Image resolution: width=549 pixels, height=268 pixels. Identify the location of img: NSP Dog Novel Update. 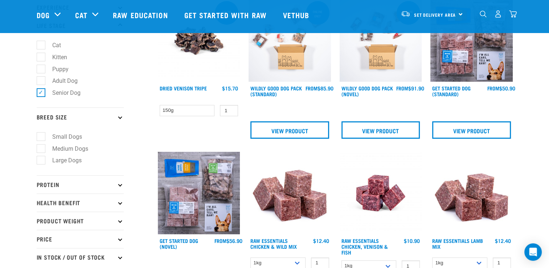
(199, 193).